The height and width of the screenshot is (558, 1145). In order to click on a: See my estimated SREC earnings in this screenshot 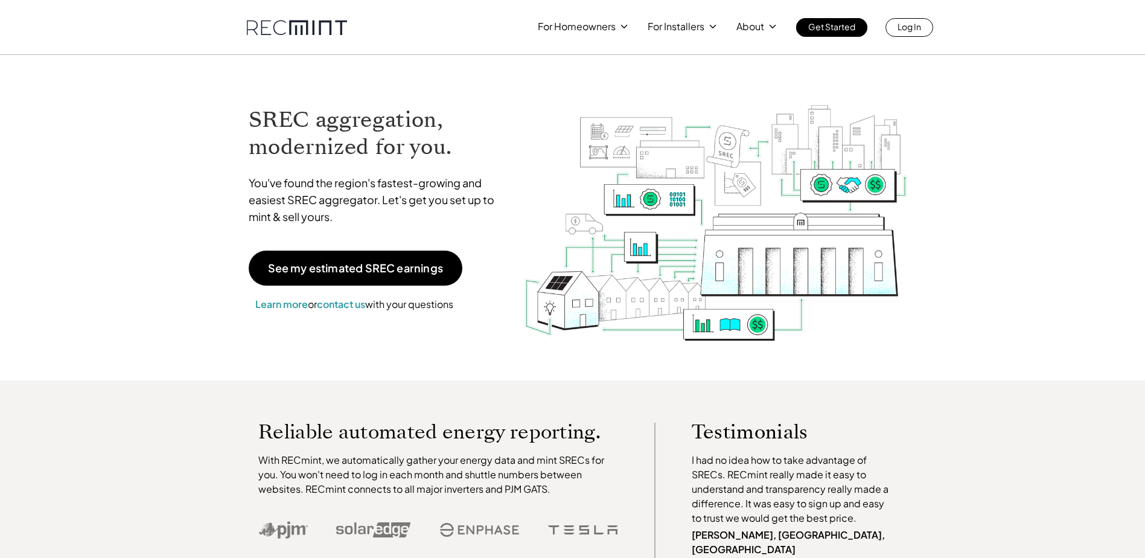, I will do `click(355, 268)`.